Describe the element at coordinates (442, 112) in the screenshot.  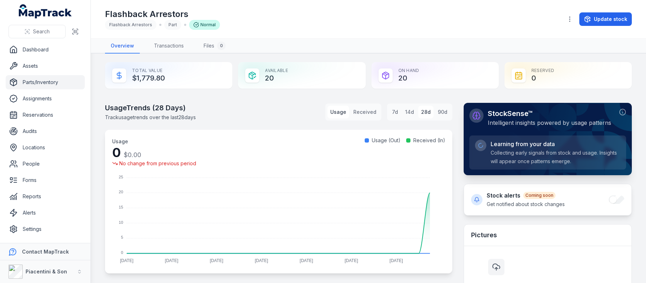
I see `button: 90d` at that location.